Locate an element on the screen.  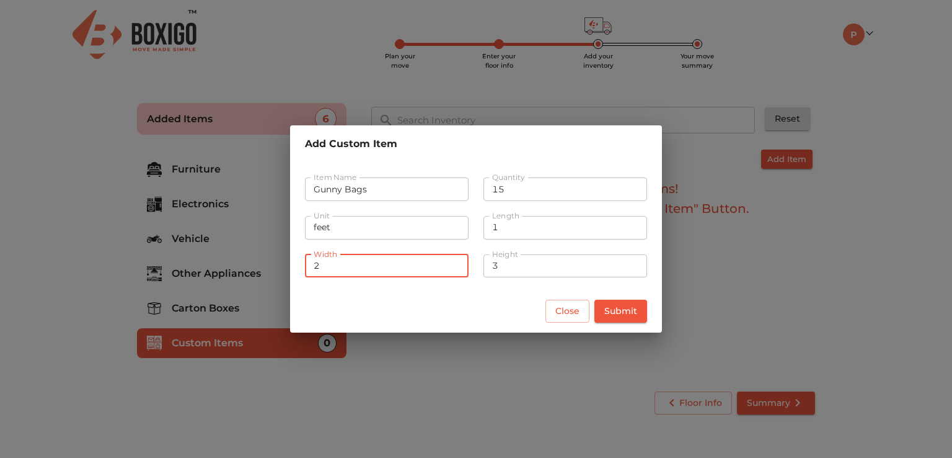
input: Width is located at coordinates (387, 266).